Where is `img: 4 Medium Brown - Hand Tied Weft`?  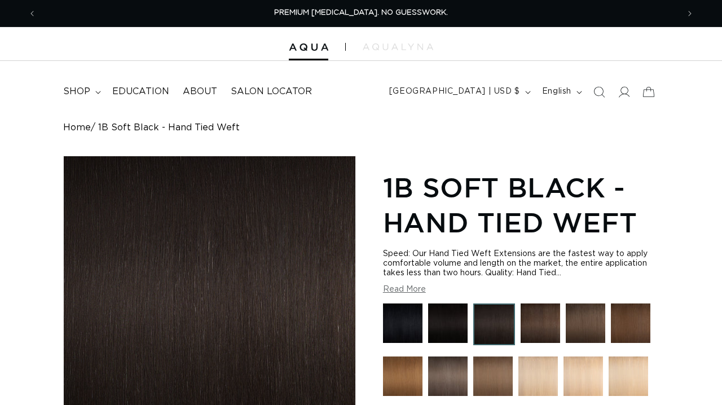 img: 4 Medium Brown - Hand Tied Weft is located at coordinates (631, 323).